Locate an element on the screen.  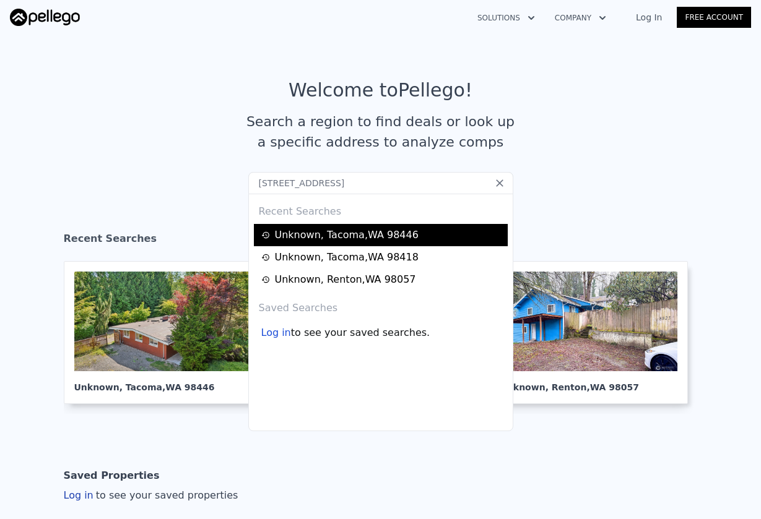
span: , WA 98446 is located at coordinates (188, 387).